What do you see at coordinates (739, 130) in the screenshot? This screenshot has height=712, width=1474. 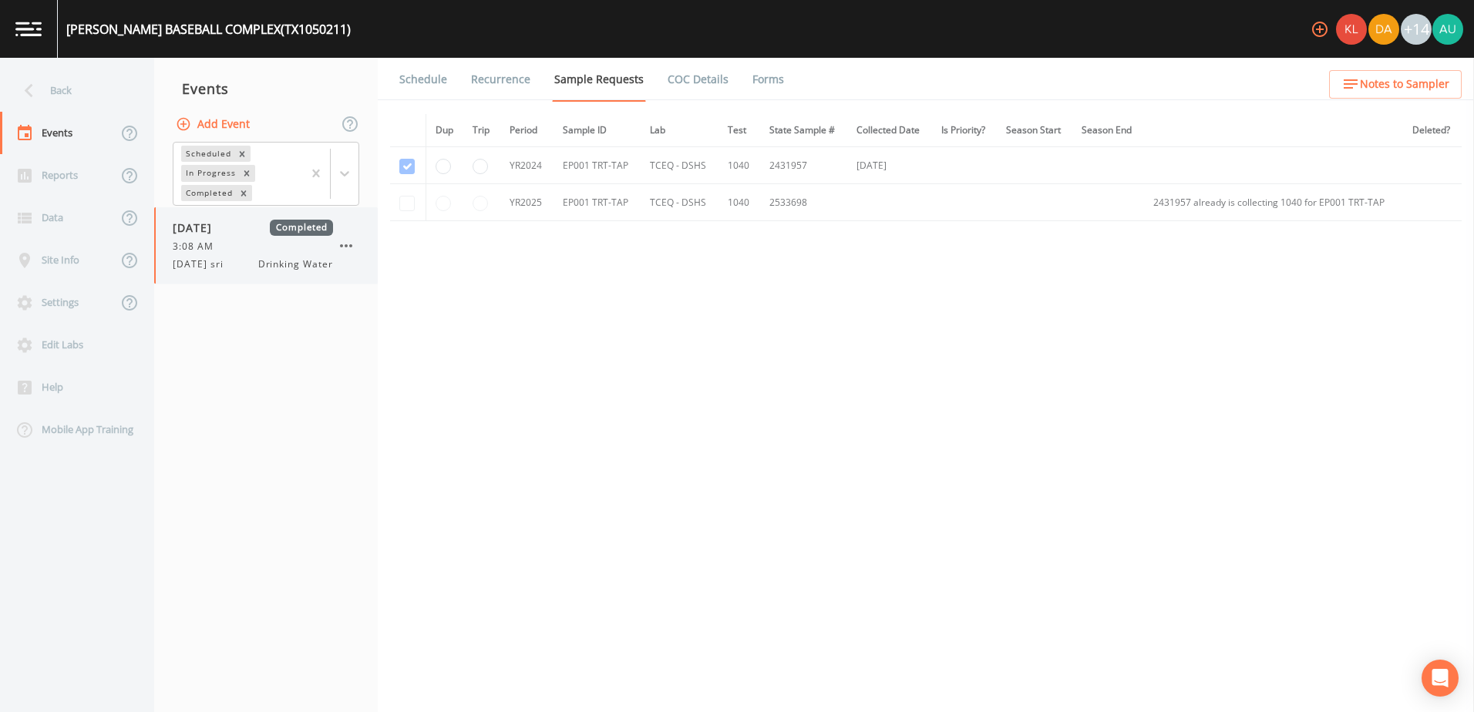 I see `th: Test` at bounding box center [739, 130].